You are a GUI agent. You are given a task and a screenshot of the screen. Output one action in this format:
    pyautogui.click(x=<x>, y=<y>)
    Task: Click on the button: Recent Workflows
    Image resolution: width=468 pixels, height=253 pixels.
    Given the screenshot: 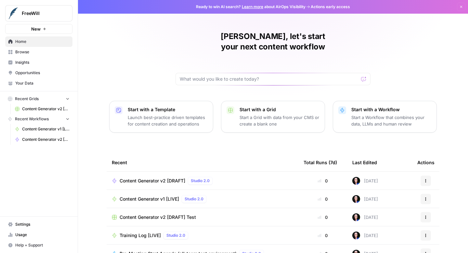 What is the action you would take?
    pyautogui.click(x=39, y=119)
    